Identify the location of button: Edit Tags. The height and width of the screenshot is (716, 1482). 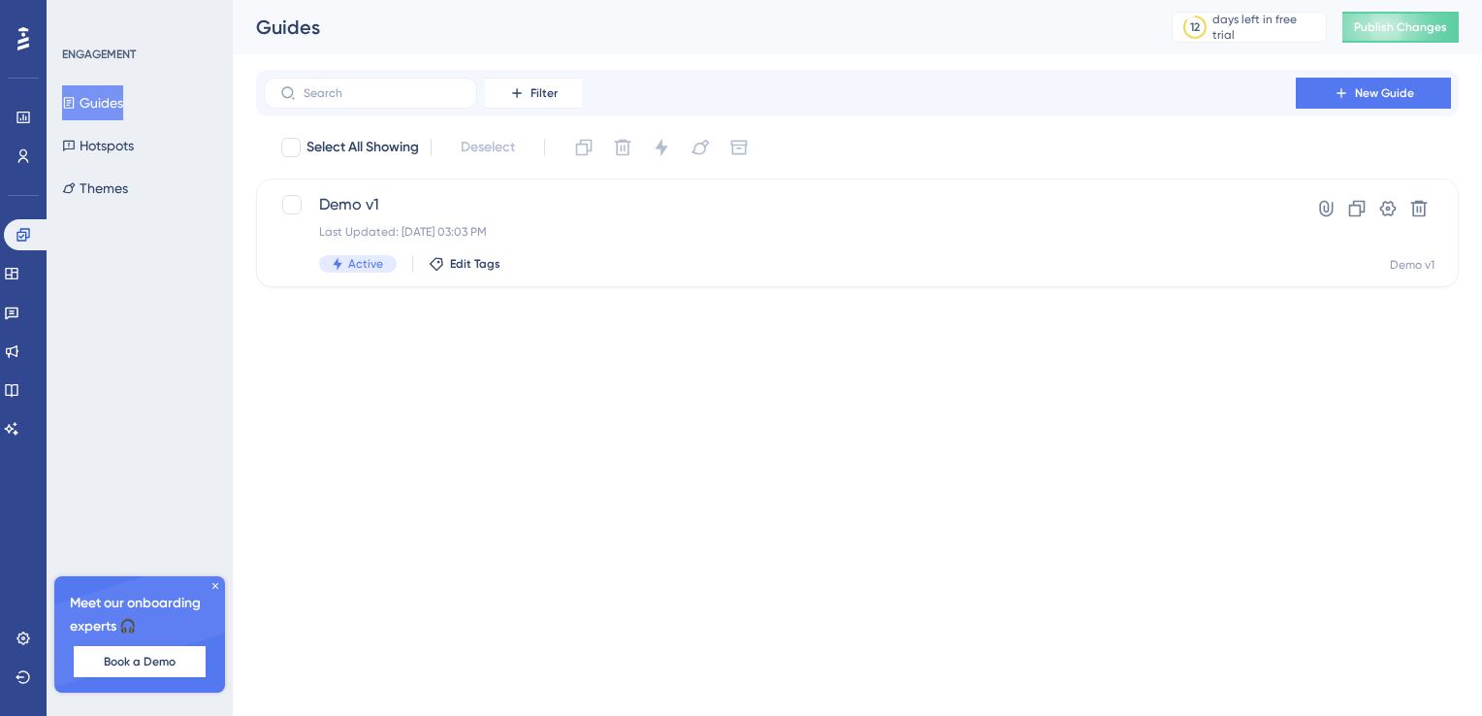
(465, 264).